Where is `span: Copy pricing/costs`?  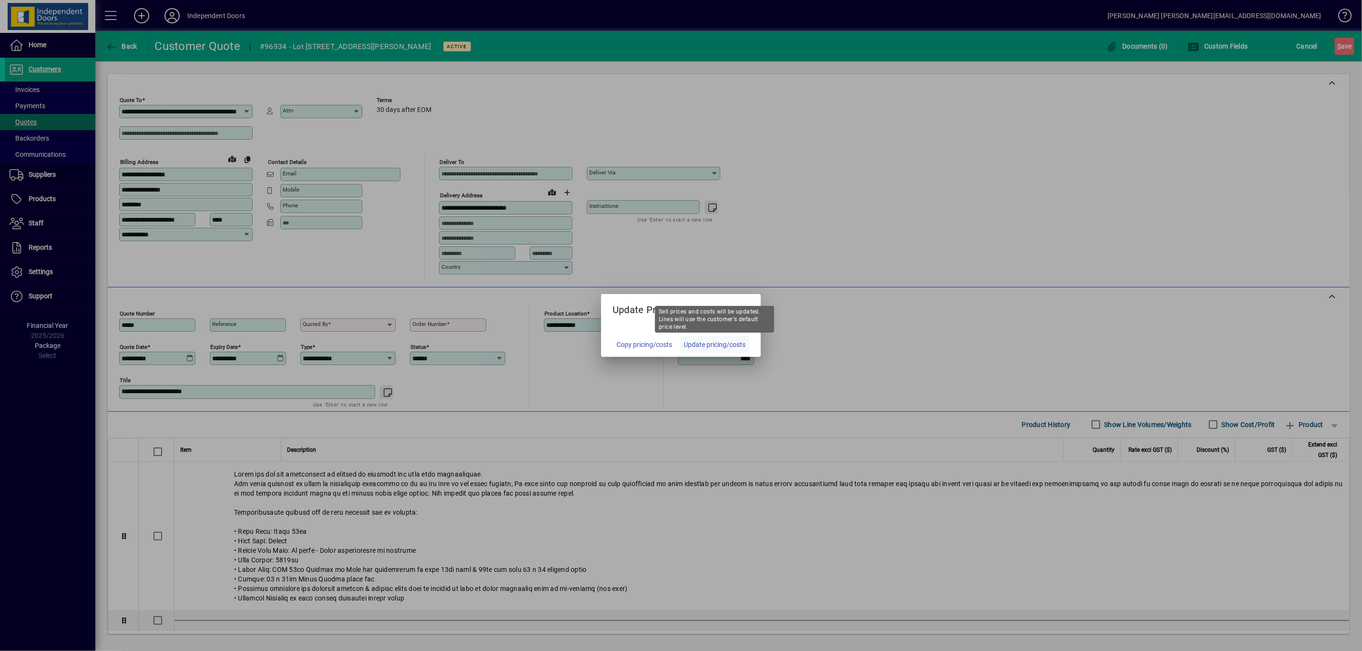 span: Copy pricing/costs is located at coordinates (644, 345).